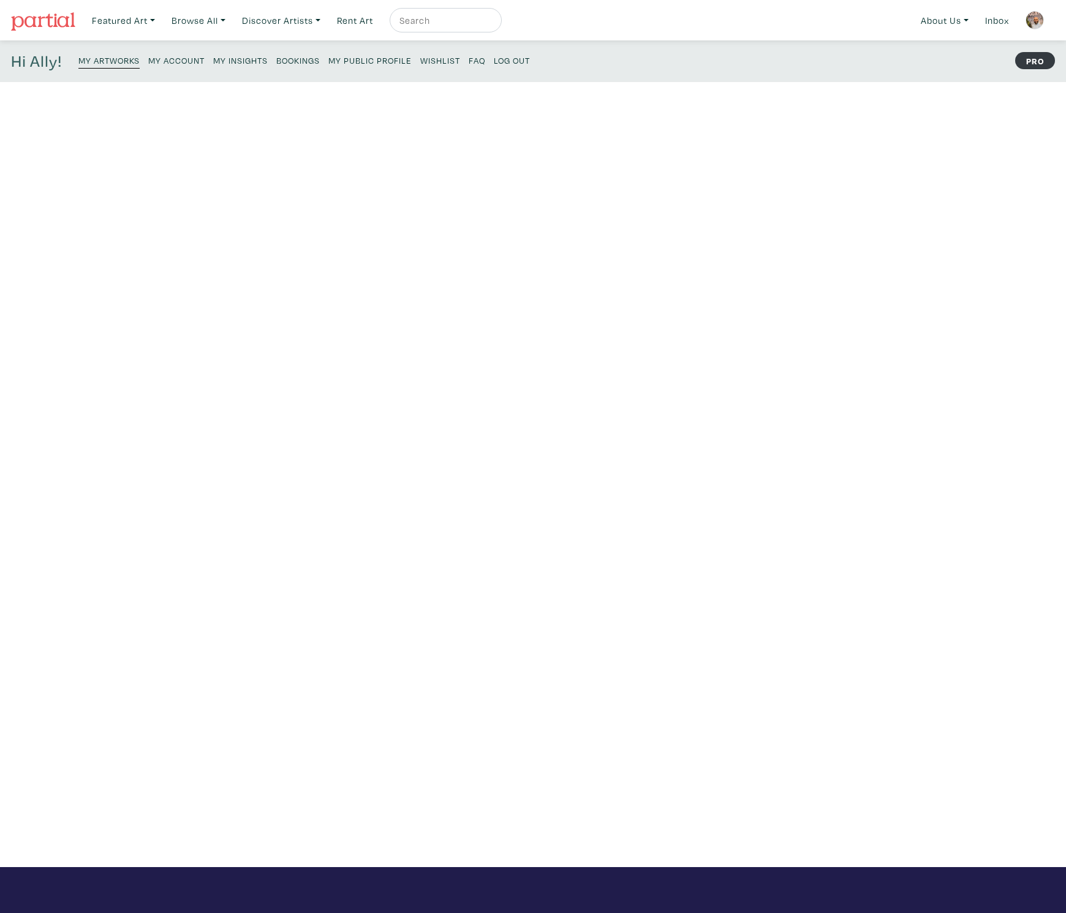 The image size is (1066, 913). What do you see at coordinates (355, 20) in the screenshot?
I see `a: Rent Art` at bounding box center [355, 20].